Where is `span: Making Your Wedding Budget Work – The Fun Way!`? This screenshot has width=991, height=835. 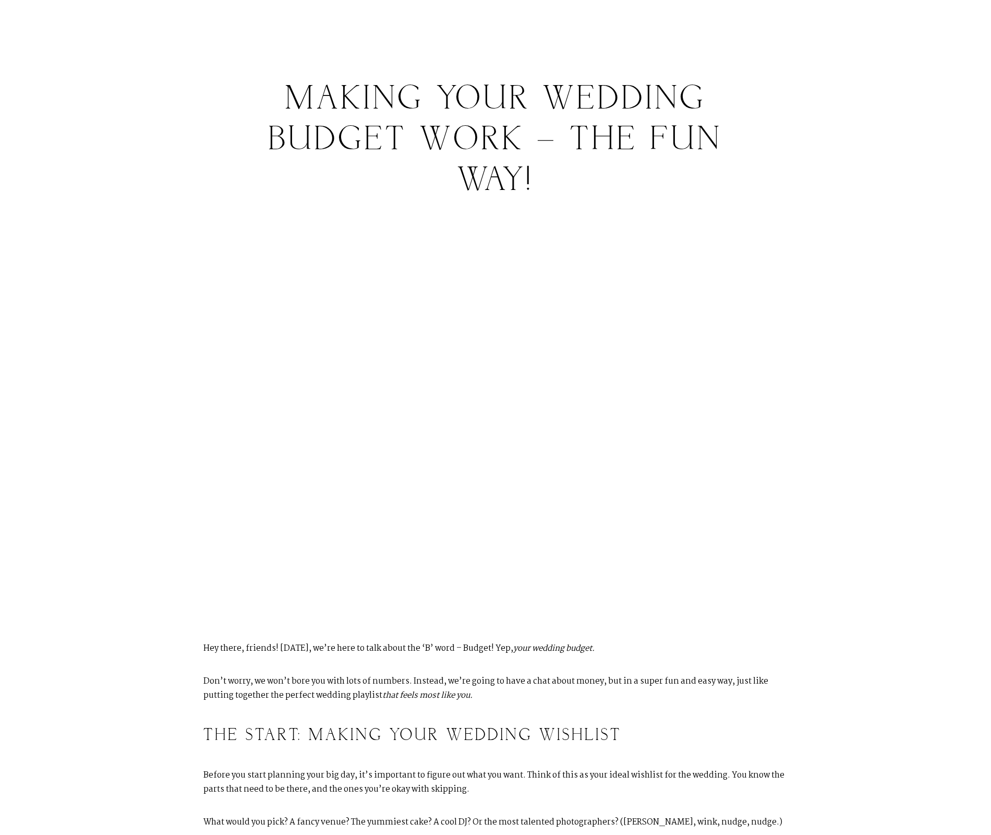 span: Making Your Wedding Budget Work – The Fun Way! is located at coordinates (496, 140).